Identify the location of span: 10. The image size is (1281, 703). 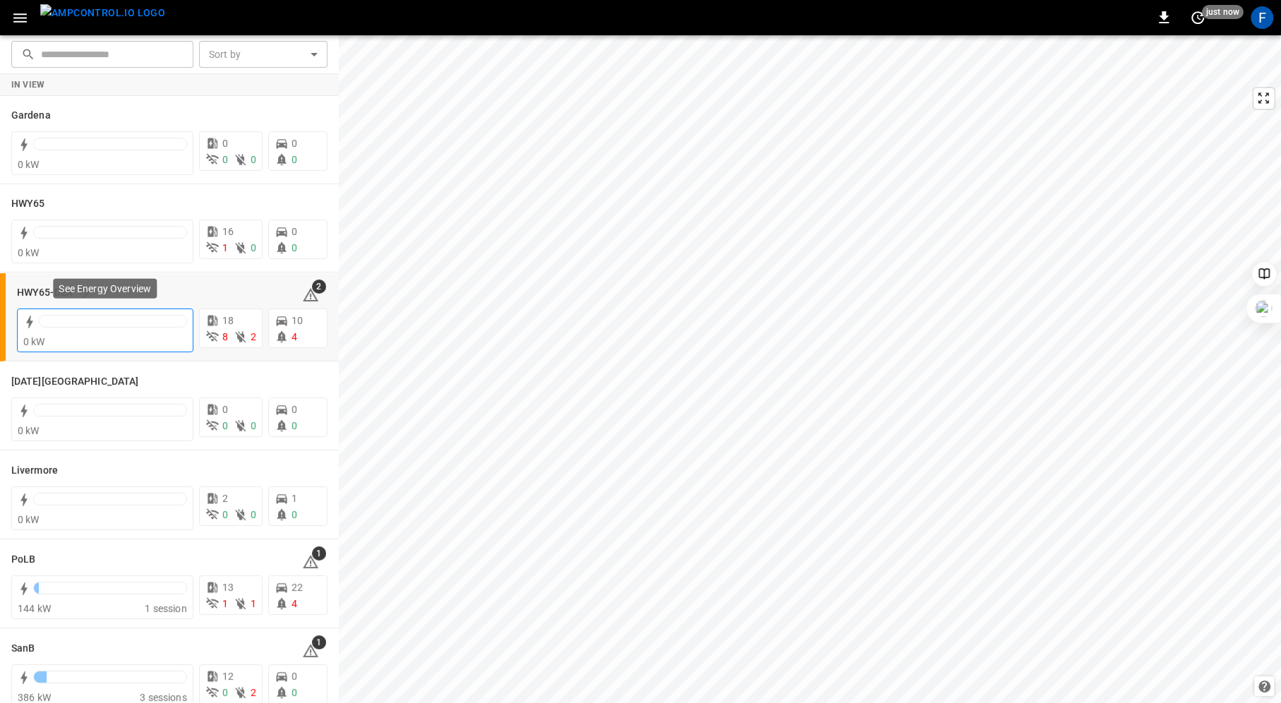
(297, 320).